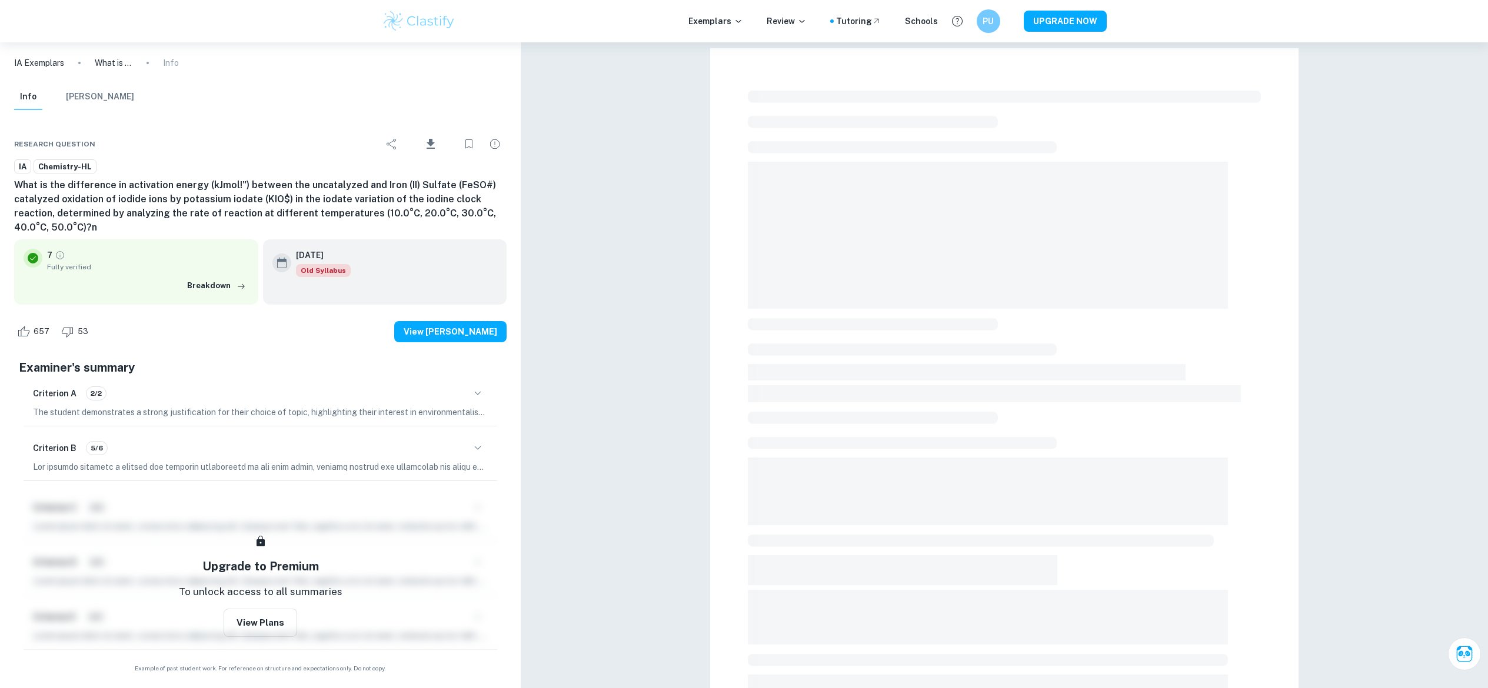 The image size is (1488, 688). What do you see at coordinates (39, 63) in the screenshot?
I see `p: IA Exemplars` at bounding box center [39, 63].